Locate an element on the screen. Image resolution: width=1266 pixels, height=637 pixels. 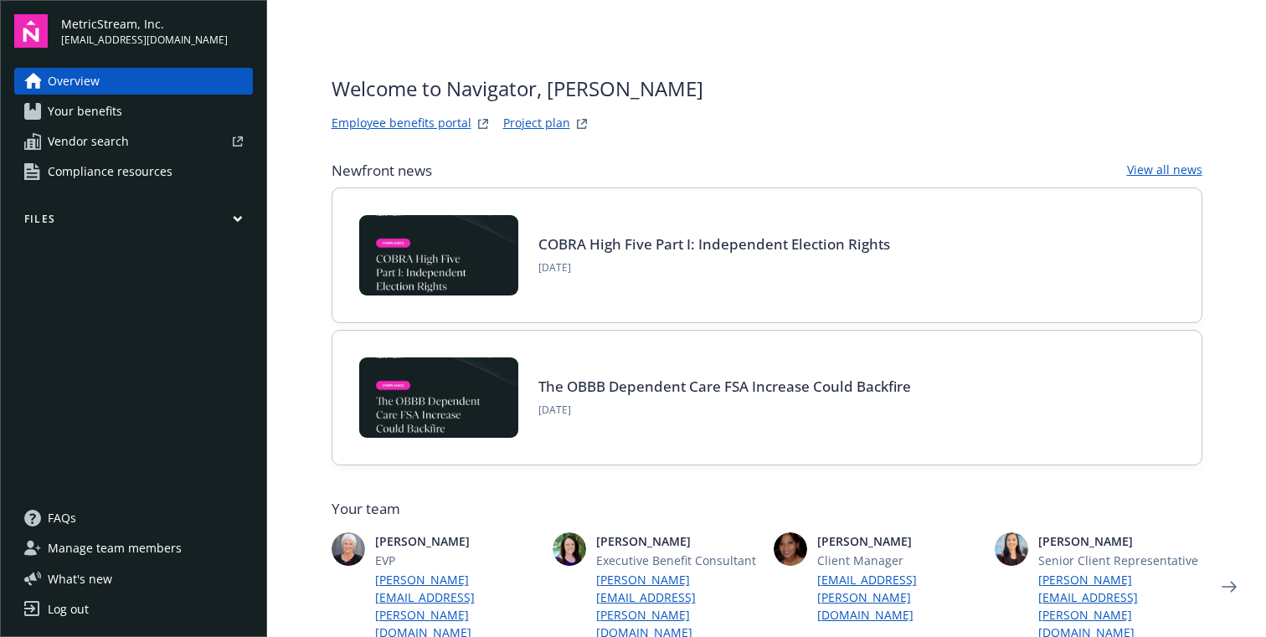
a: Your benefits is located at coordinates (133, 111).